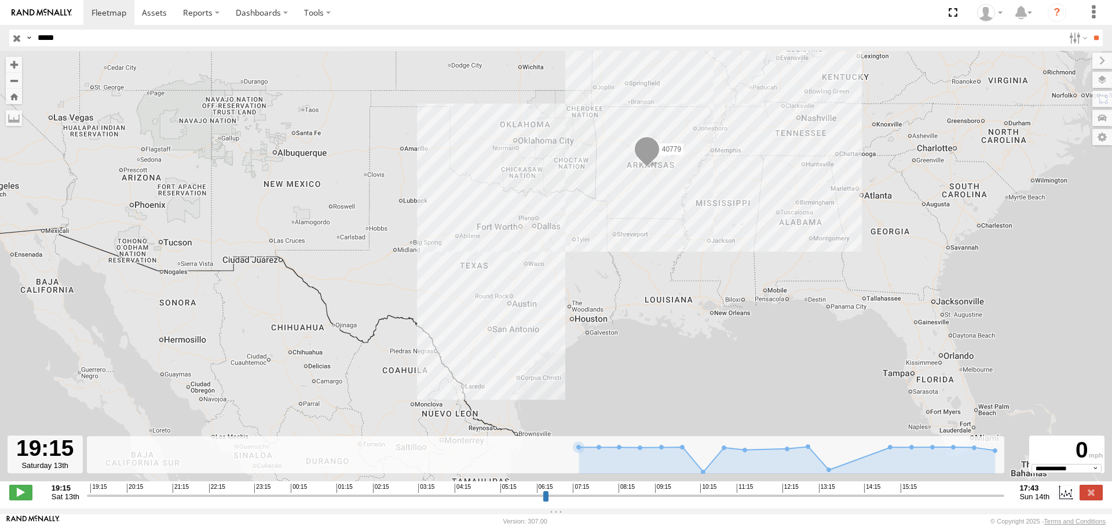 This screenshot has width=1112, height=527. I want to click on button: Zoom out, so click(14, 80).